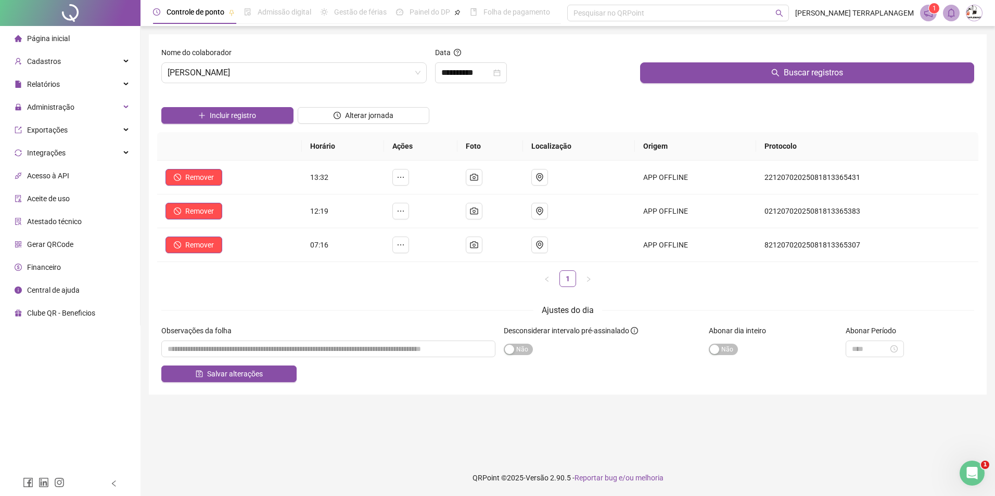 Image resolution: width=995 pixels, height=496 pixels. I want to click on th: Localização, so click(579, 146).